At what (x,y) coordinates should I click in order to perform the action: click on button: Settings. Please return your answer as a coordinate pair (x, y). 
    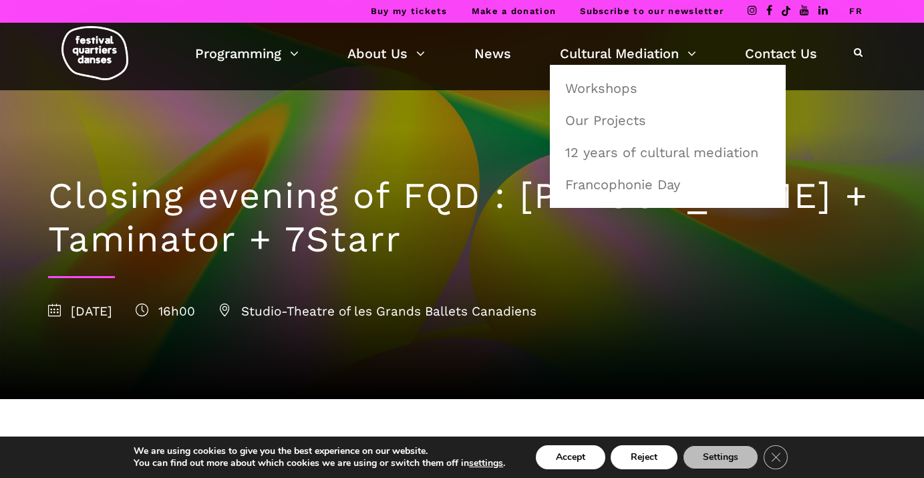
    Looking at the image, I should click on (720, 457).